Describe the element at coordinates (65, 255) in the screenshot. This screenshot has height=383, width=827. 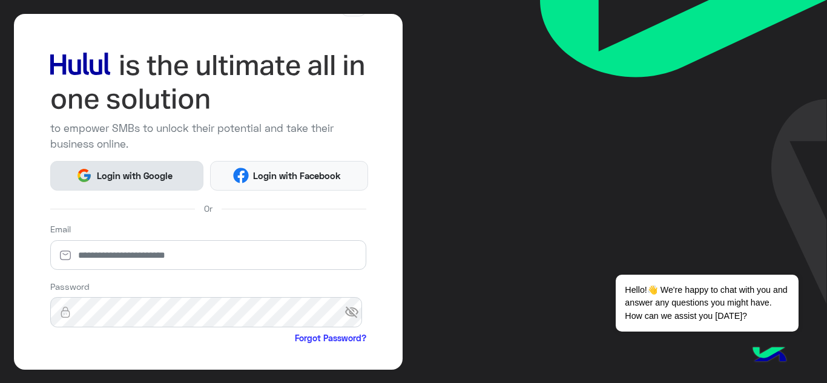
I see `img: email` at that location.